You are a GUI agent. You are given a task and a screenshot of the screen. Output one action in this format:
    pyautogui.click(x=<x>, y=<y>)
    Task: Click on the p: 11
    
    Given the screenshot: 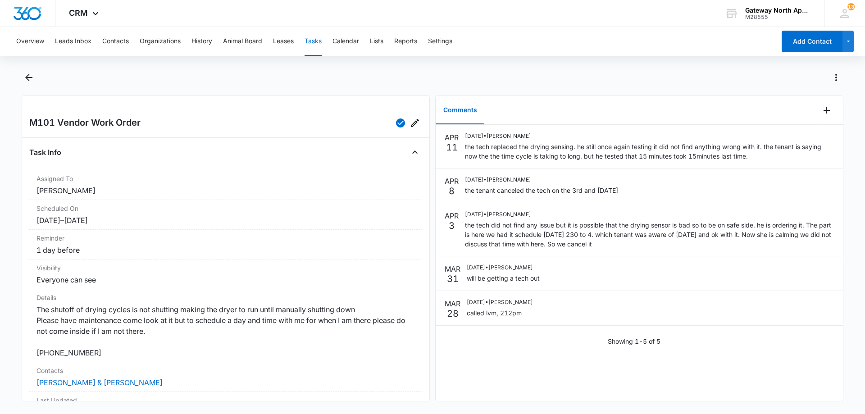 What is the action you would take?
    pyautogui.click(x=452, y=147)
    